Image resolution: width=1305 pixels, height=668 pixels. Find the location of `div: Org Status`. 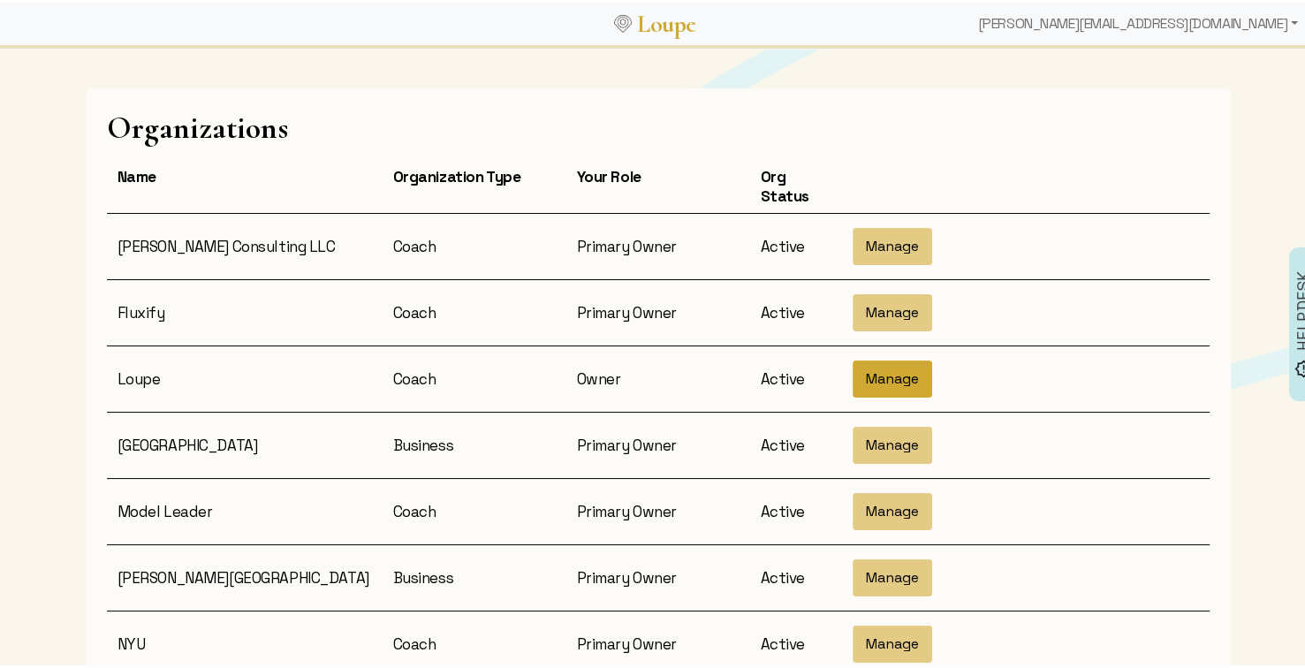

div: Org Status is located at coordinates (796, 184).